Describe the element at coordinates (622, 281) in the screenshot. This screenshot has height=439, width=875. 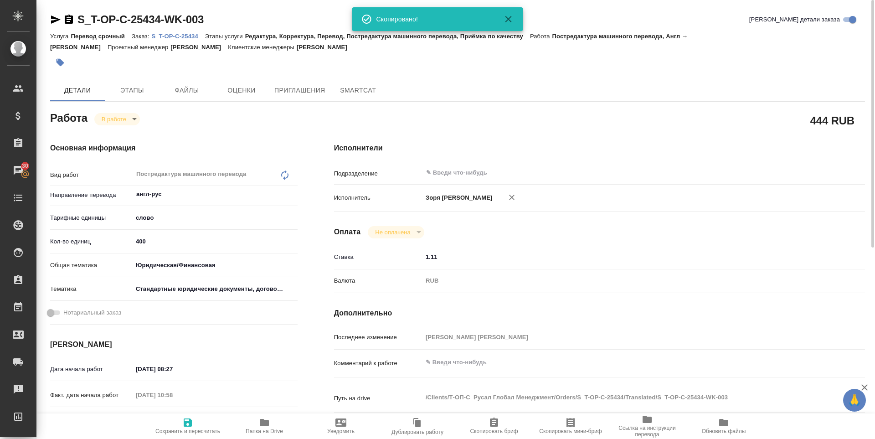
I see `div: RUB` at that location.